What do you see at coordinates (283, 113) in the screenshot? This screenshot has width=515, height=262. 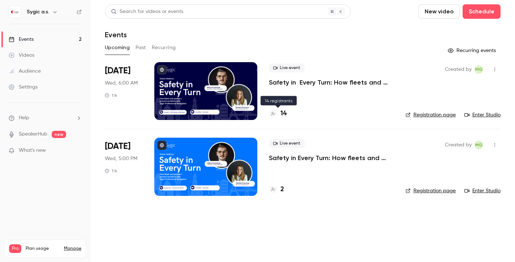 I see `h4: 14` at bounding box center [283, 113].